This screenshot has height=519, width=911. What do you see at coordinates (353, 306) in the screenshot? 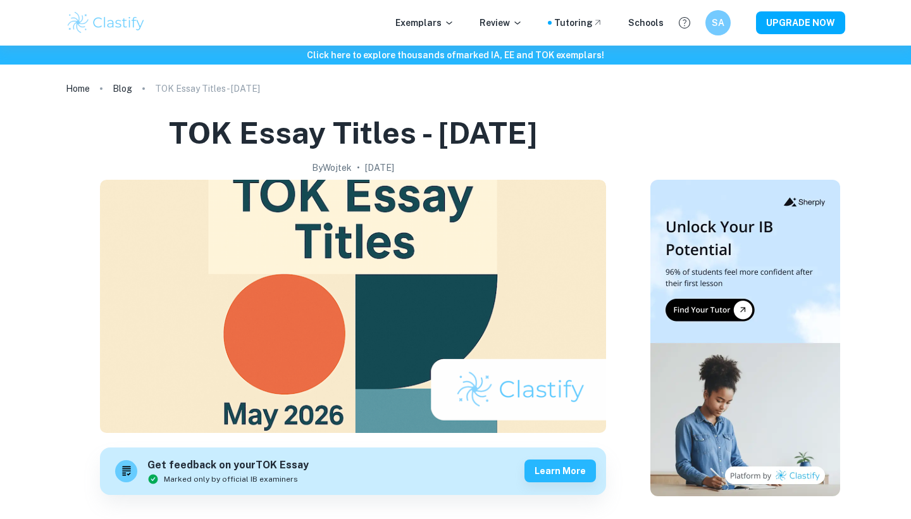
I see `img: TOK Essay Titles - May 2026 cover image` at bounding box center [353, 306].